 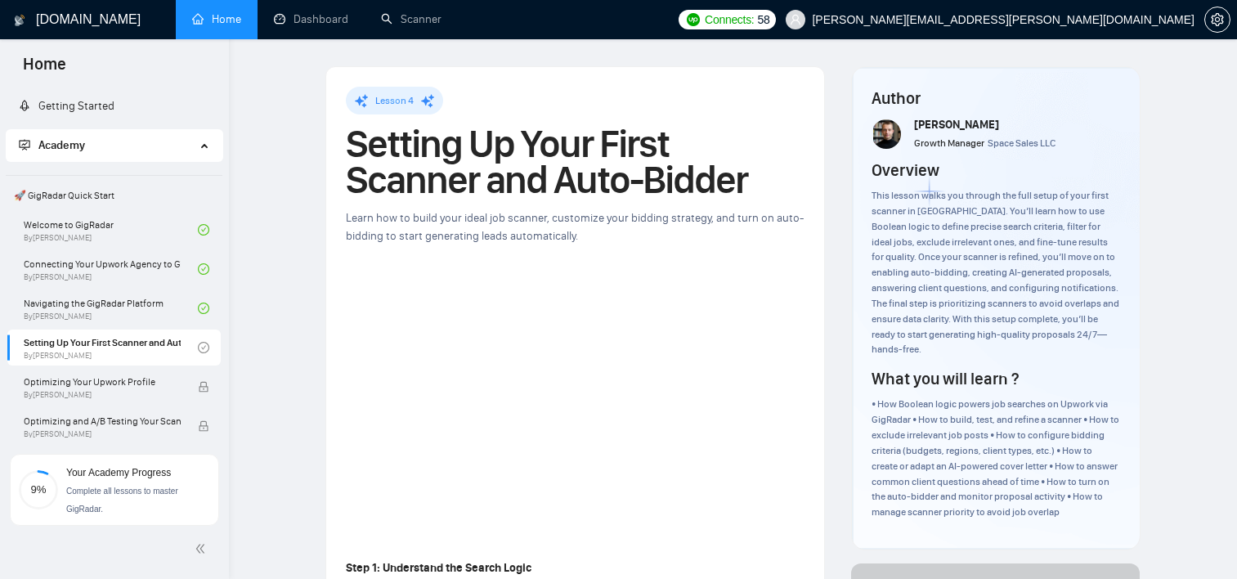 What do you see at coordinates (888, 134) in the screenshot?
I see `img: vlad-t.jpg` at bounding box center [888, 134].